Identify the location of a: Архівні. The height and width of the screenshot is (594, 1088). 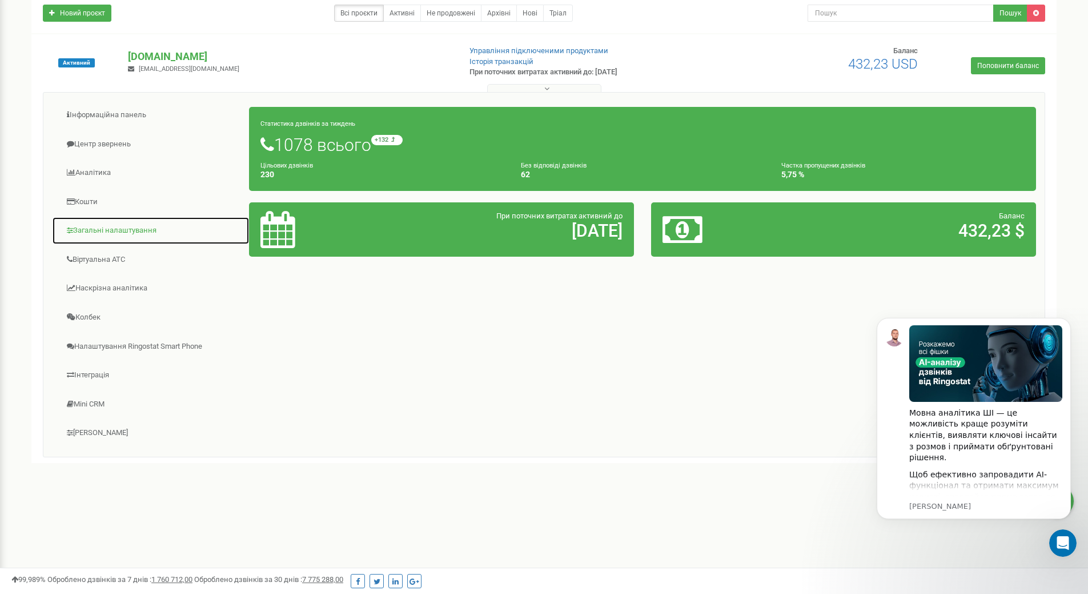
(499, 13).